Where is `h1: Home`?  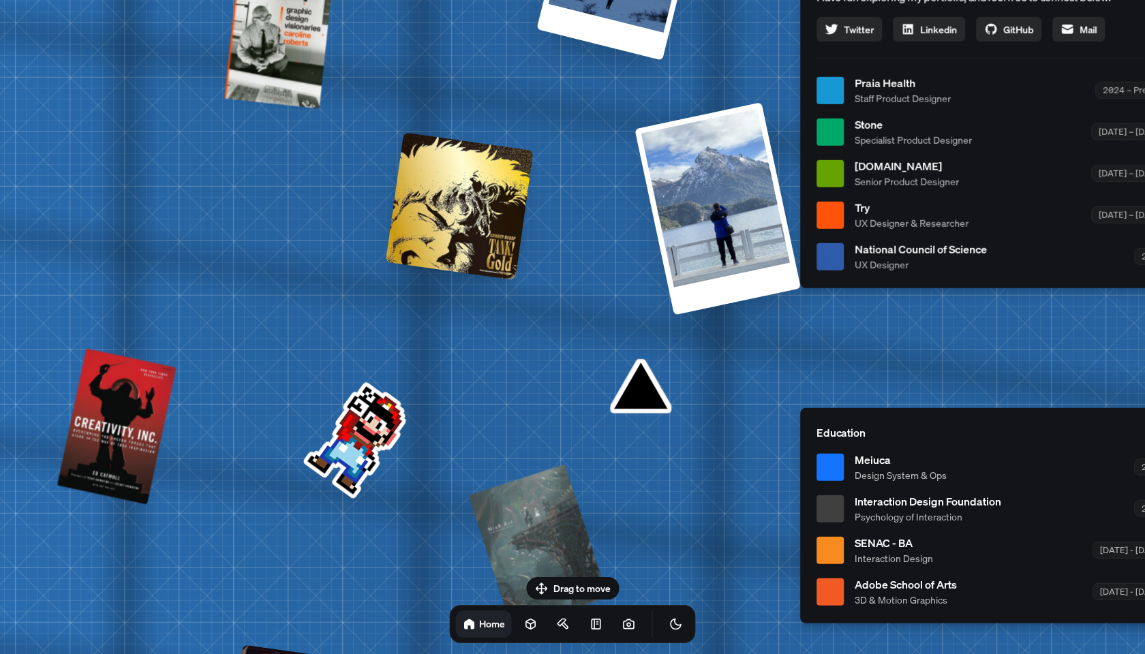 h1: Home is located at coordinates (492, 624).